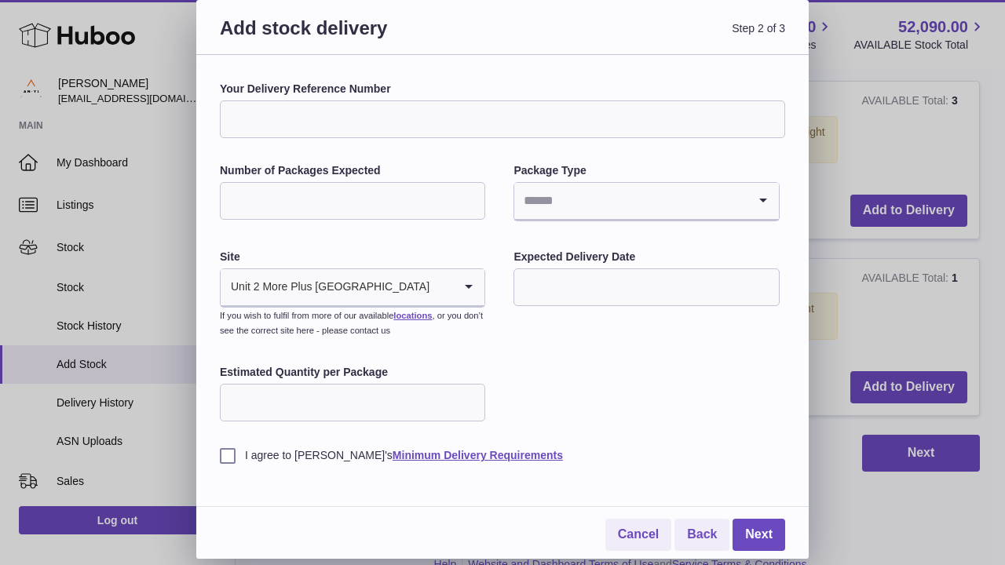  What do you see at coordinates (353, 372) in the screenshot?
I see `label: Estimated Quantity per Package` at bounding box center [353, 372].